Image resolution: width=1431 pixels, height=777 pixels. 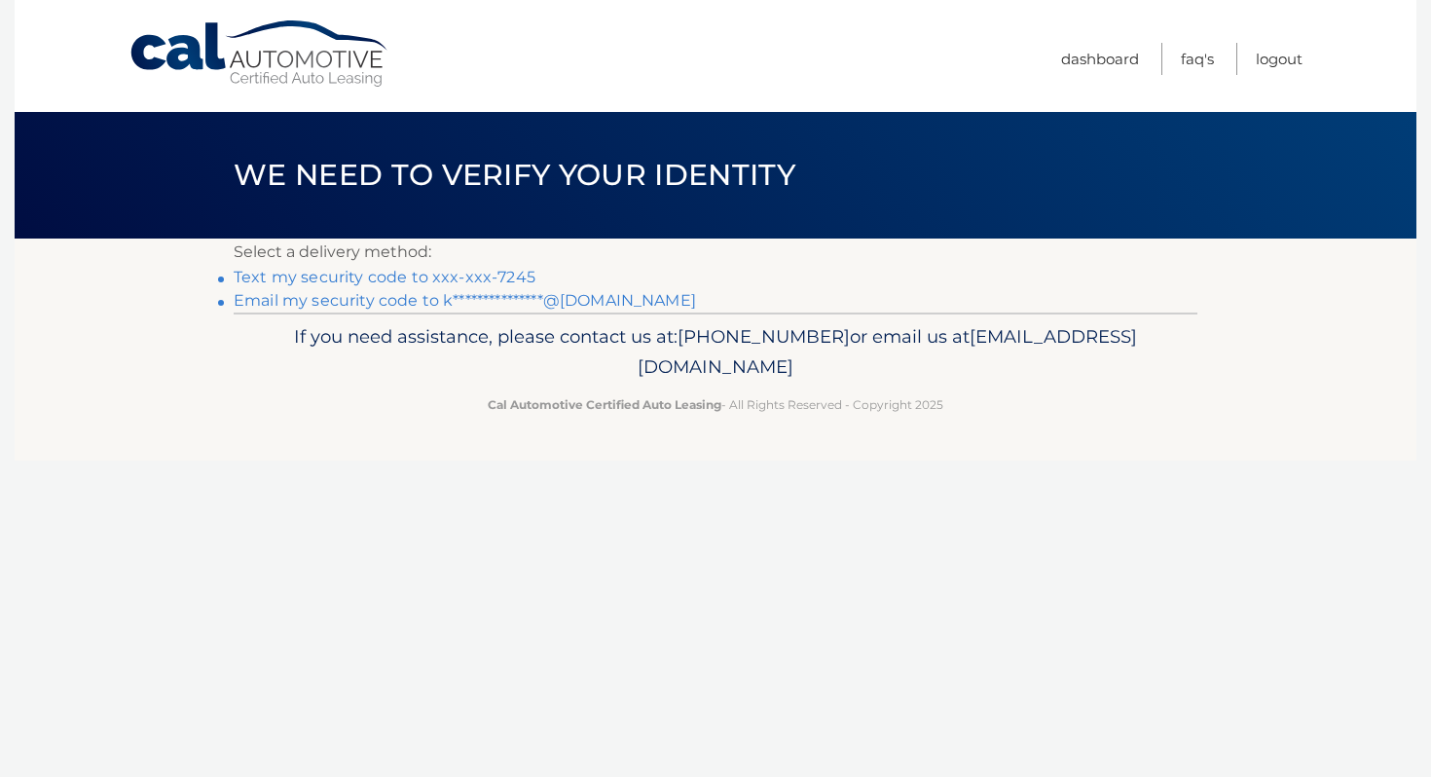 I want to click on strong: Cal Automotive Certified Auto Leasing, so click(x=604, y=404).